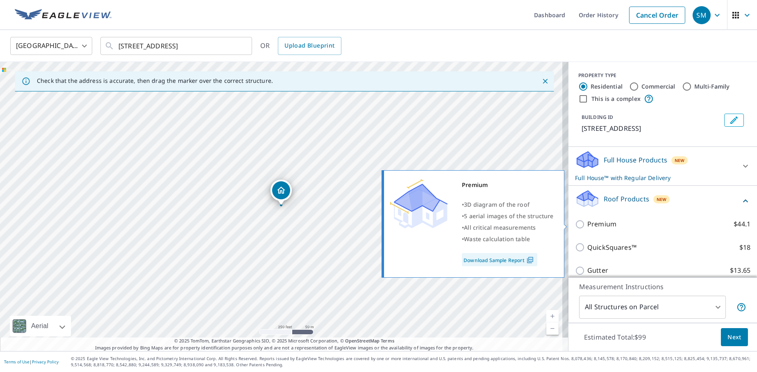  What do you see at coordinates (627, 199) in the screenshot?
I see `p: Roof Products` at bounding box center [627, 199].